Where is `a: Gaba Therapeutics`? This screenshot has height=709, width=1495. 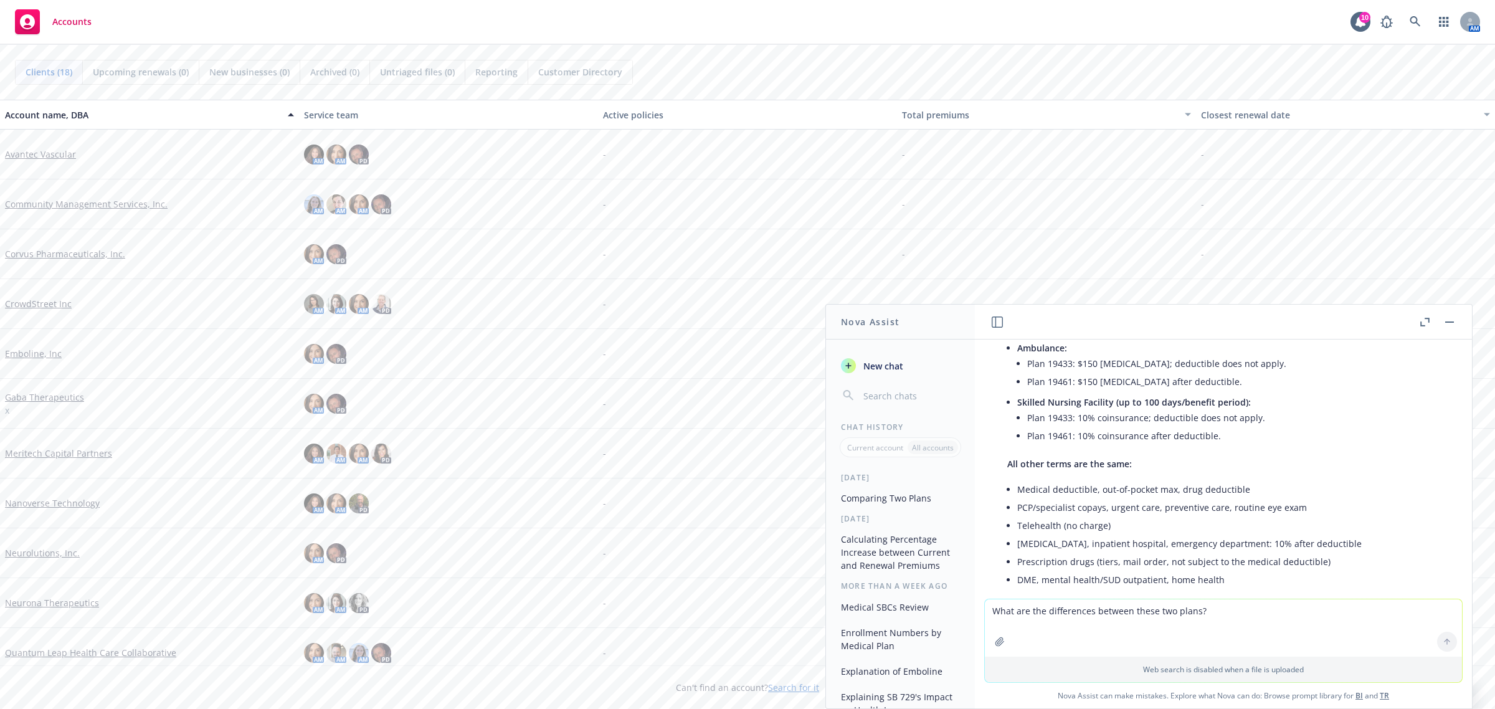 a: Gaba Therapeutics is located at coordinates (44, 397).